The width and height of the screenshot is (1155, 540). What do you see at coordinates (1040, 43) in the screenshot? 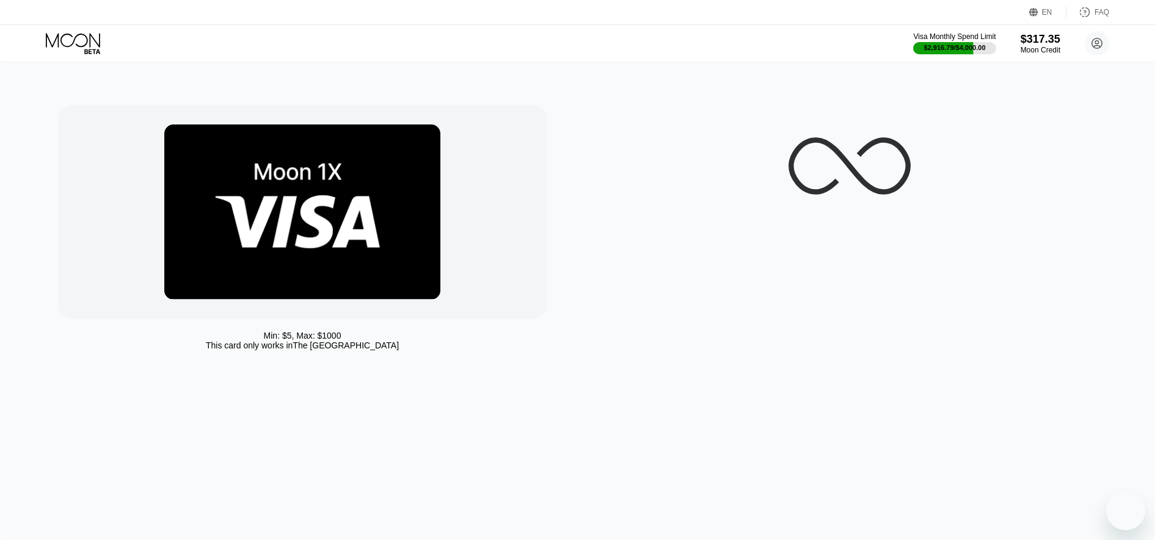
I see `div: $317.35Moon Credit` at bounding box center [1040, 43].